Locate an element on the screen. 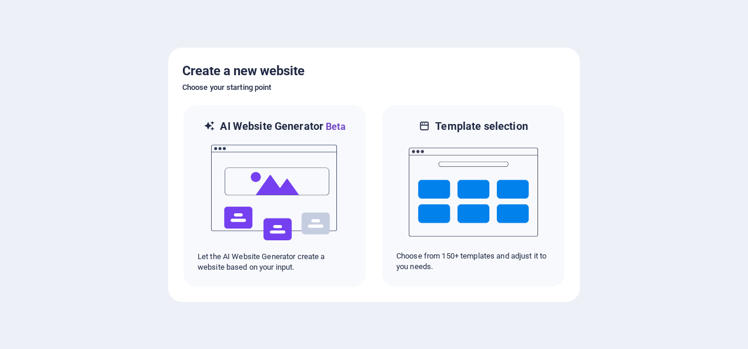 The image size is (748, 349). p: Let the AI Website Generator create a website based on your input. is located at coordinates (274, 262).